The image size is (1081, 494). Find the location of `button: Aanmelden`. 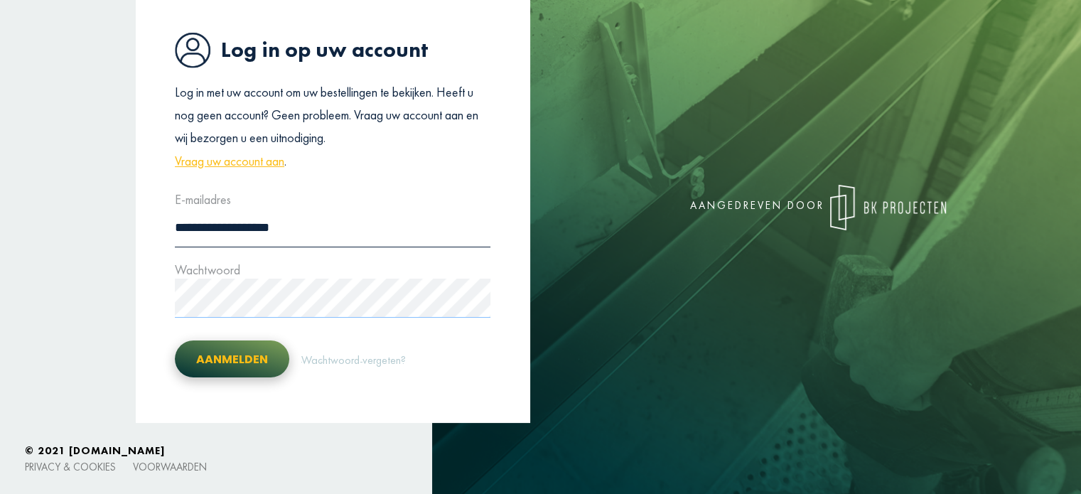

button: Aanmelden is located at coordinates (232, 359).